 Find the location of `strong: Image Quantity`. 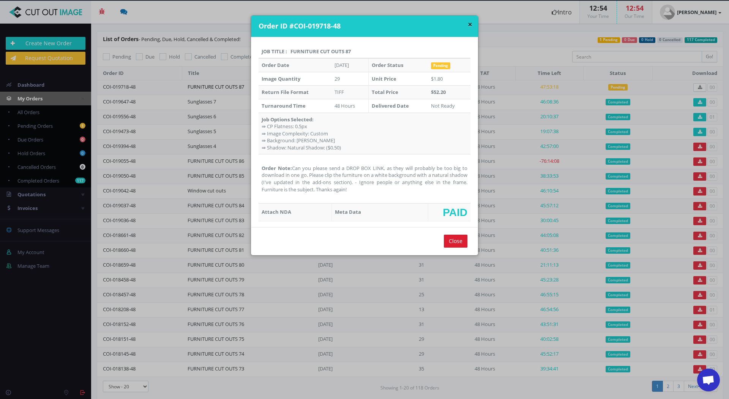

strong: Image Quantity is located at coordinates (281, 79).